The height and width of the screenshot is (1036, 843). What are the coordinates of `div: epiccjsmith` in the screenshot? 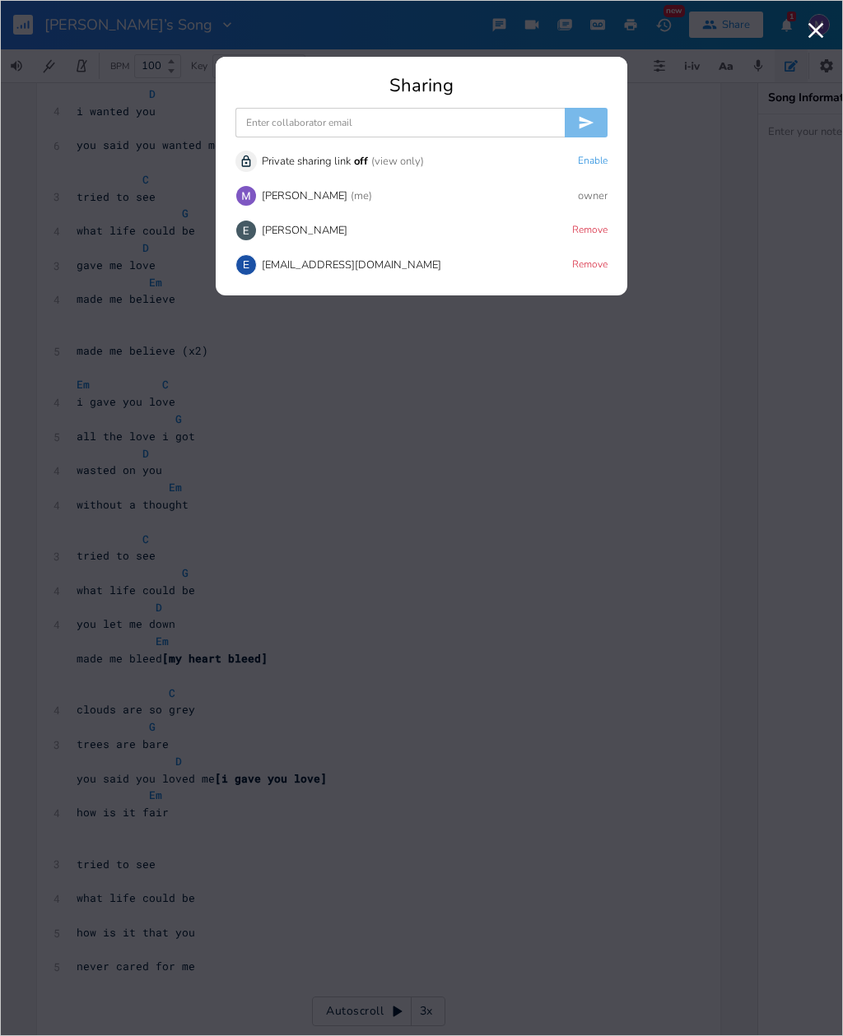 It's located at (246, 265).